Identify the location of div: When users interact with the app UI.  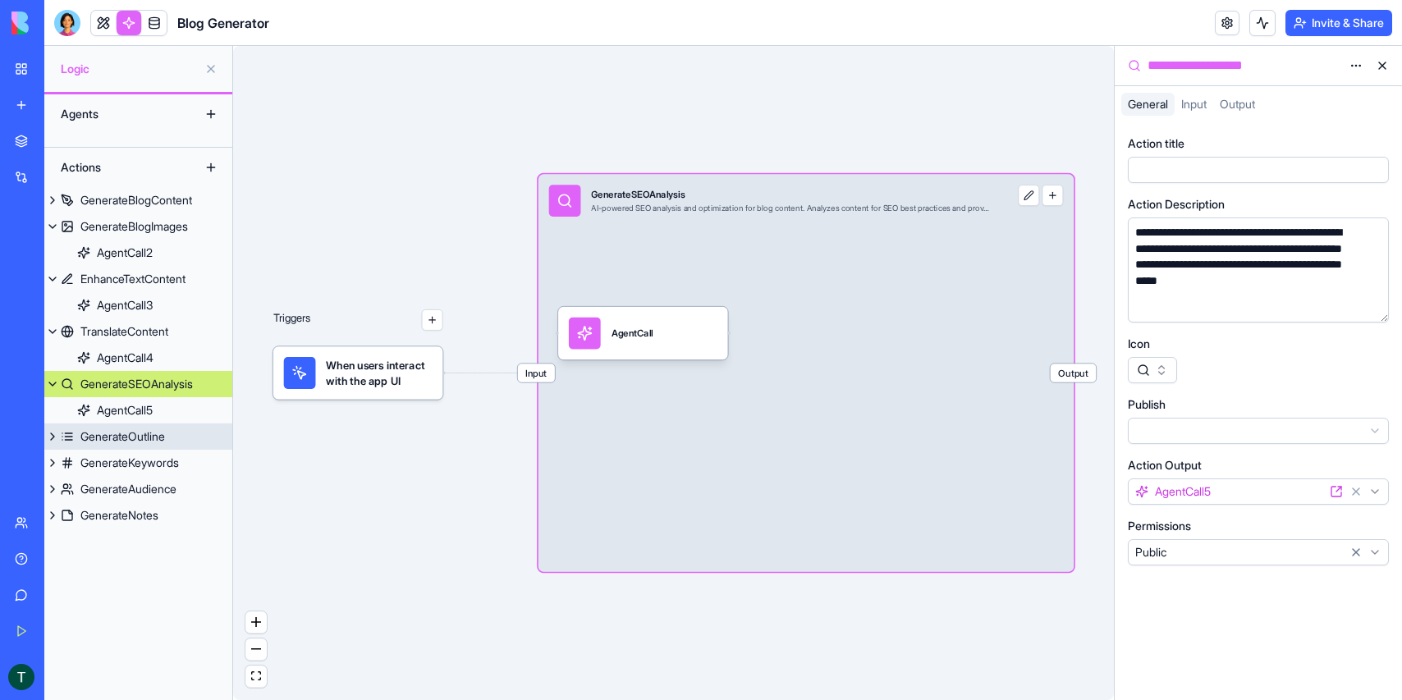
(358, 373).